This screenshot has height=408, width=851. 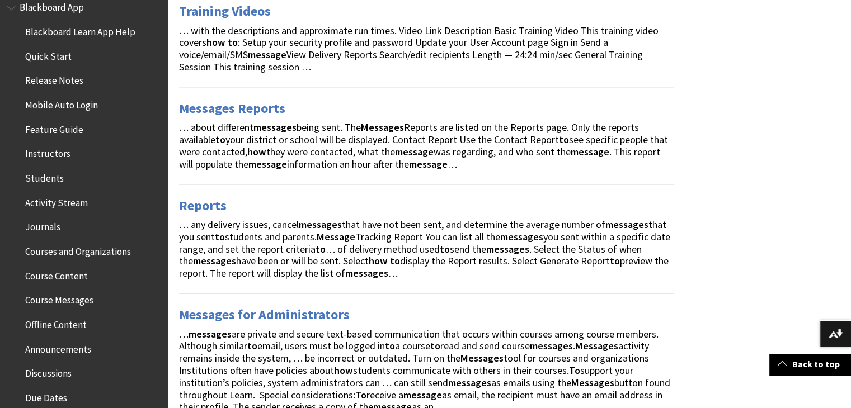 I want to click on span: Blackboard Learn App Help, so click(x=80, y=30).